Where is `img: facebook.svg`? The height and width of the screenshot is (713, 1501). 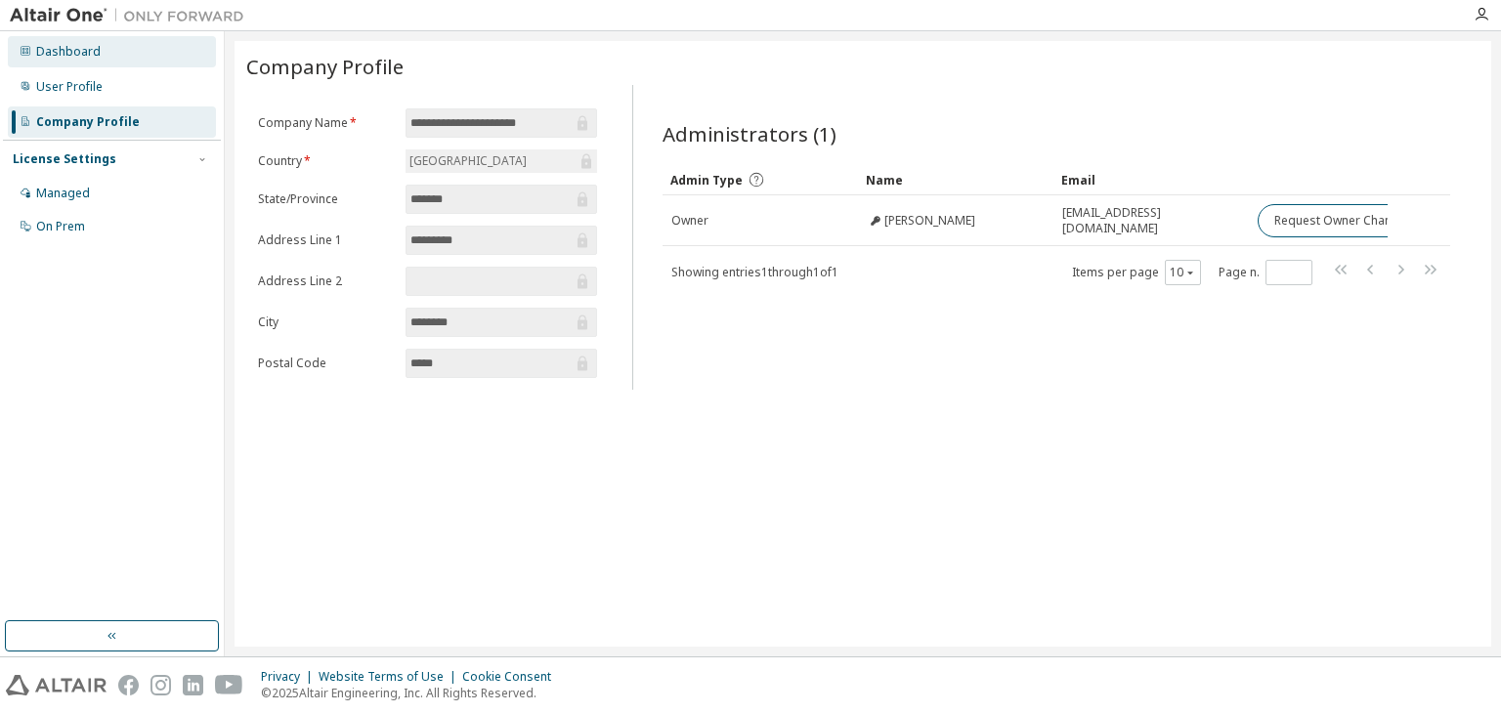 img: facebook.svg is located at coordinates (128, 685).